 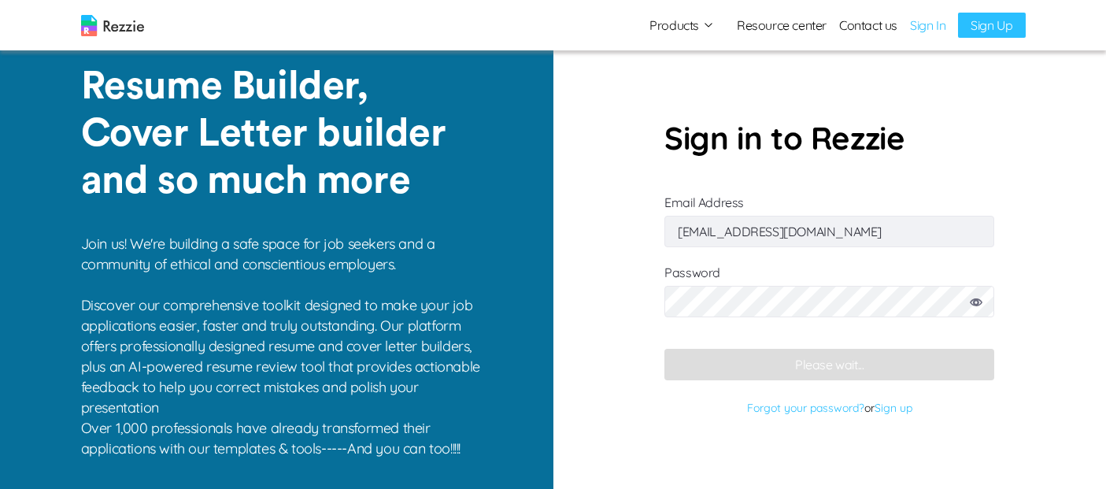 I want to click on p: Resume Builder, Cover Letter builder and so much more, so click(x=277, y=134).